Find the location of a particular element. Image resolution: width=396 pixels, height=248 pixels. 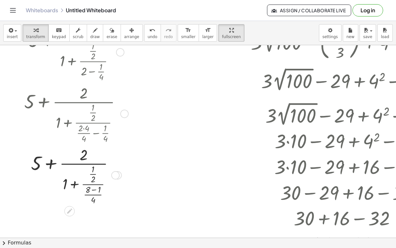

button: Log in is located at coordinates (368, 10).